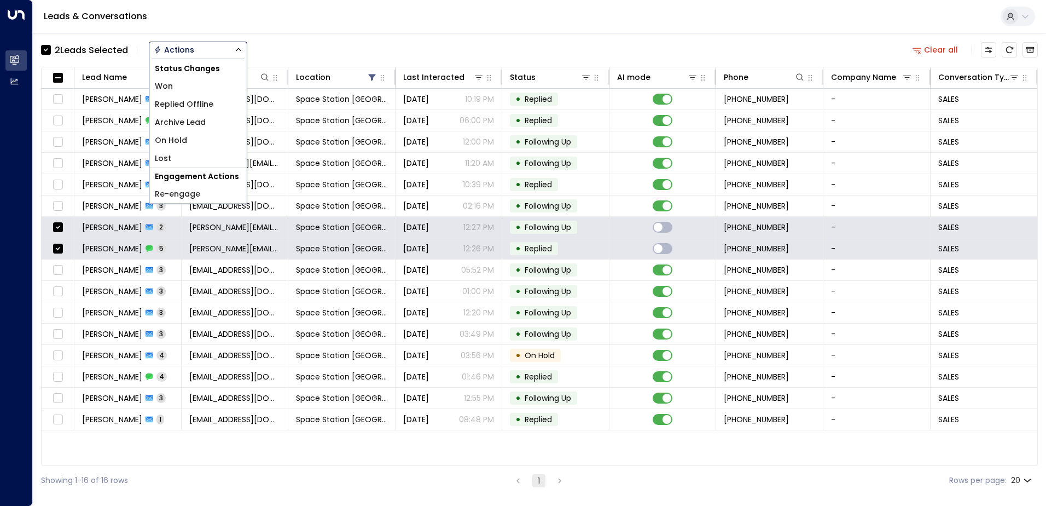 The image size is (1046, 506). What do you see at coordinates (936, 50) in the screenshot?
I see `button: Clear all` at bounding box center [936, 50].